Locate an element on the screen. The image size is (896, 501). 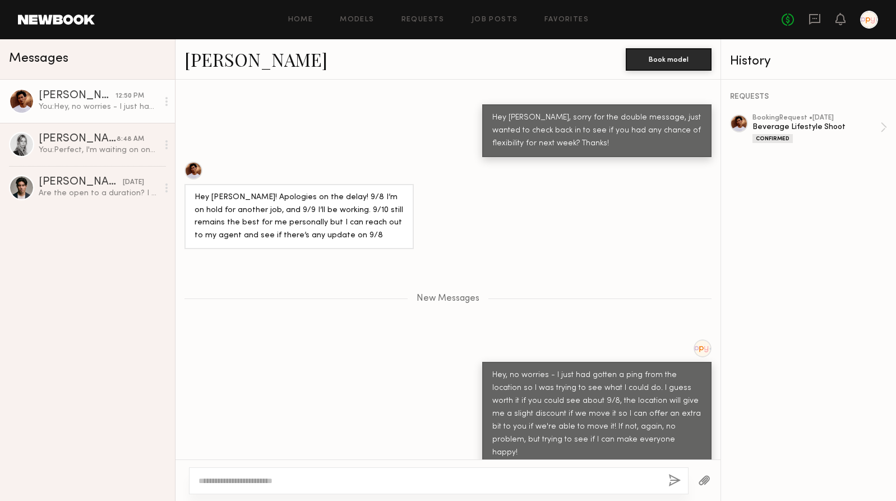
span: Messages is located at coordinates (39, 58).